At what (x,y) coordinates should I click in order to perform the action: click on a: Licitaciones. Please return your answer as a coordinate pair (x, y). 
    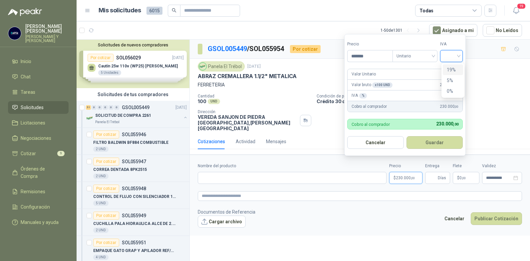
    Looking at the image, I should click on (38, 123).